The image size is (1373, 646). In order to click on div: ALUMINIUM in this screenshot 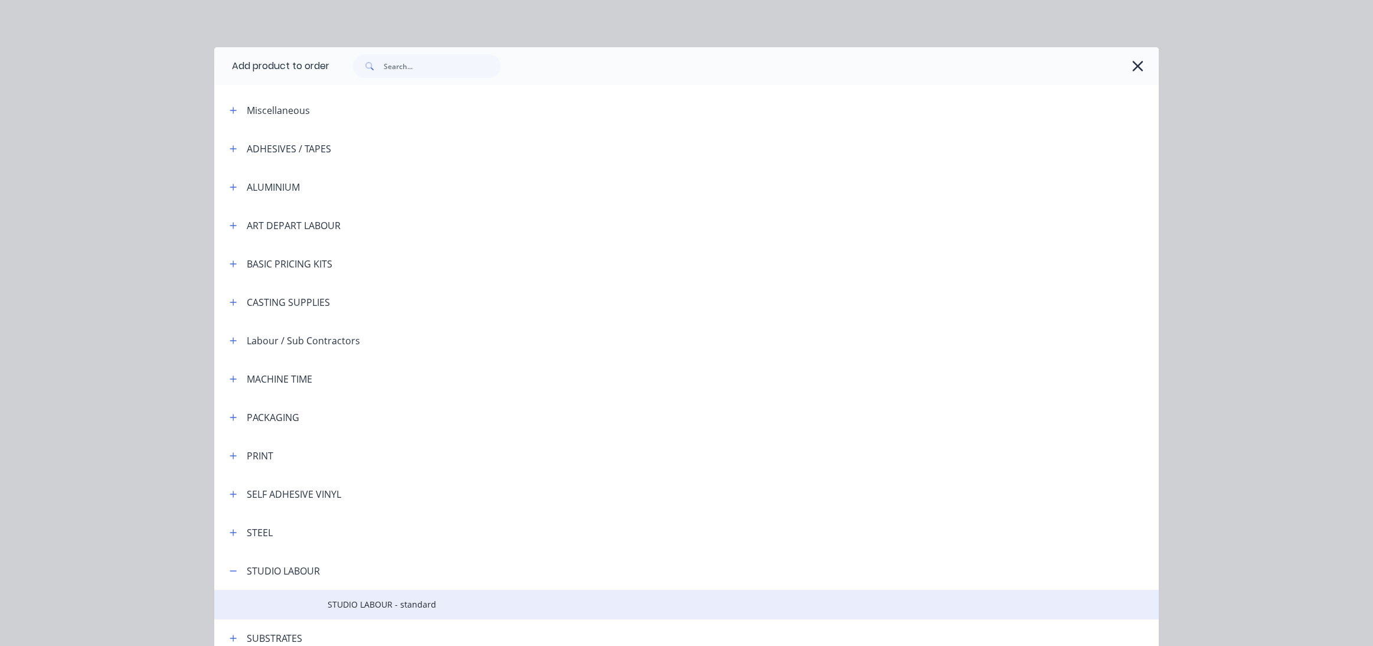, I will do `click(273, 187)`.